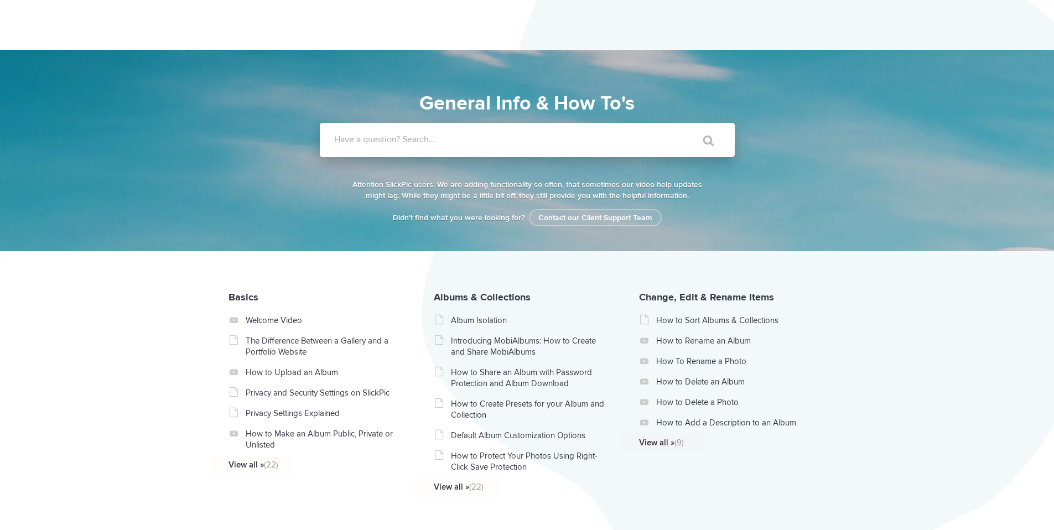 The image size is (1054, 530). I want to click on a: Album Isolation, so click(529, 320).